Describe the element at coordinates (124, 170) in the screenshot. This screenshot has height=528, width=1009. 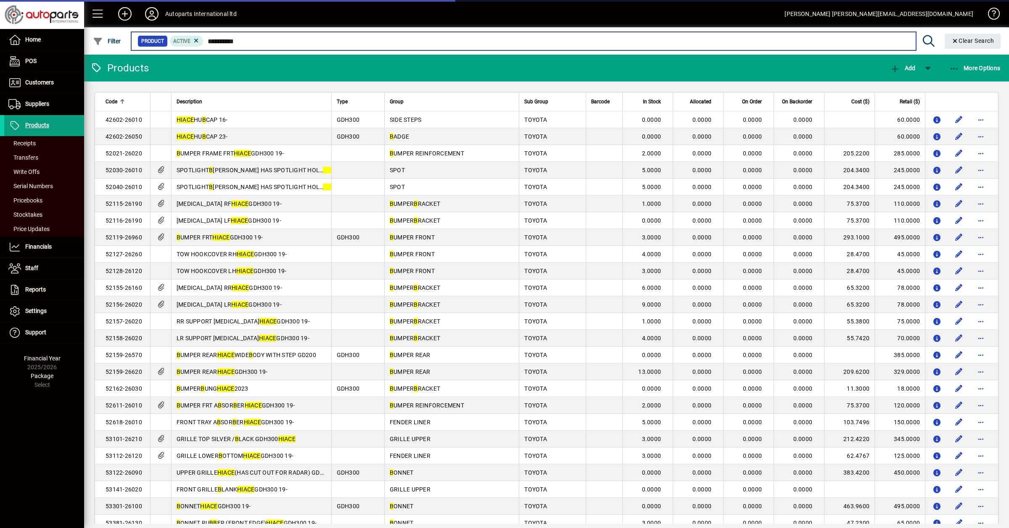
I see `span: 52030-26010` at that location.